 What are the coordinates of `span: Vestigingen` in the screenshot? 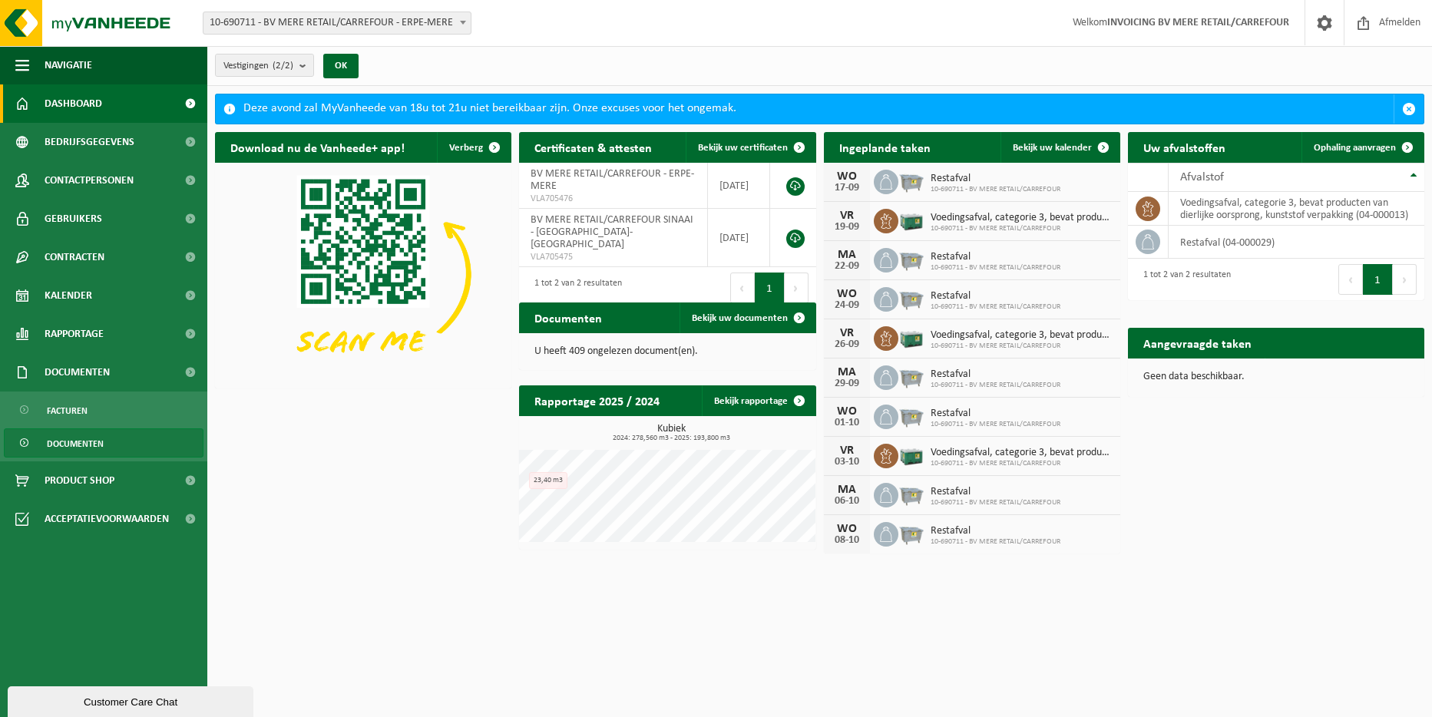 It's located at (258, 66).